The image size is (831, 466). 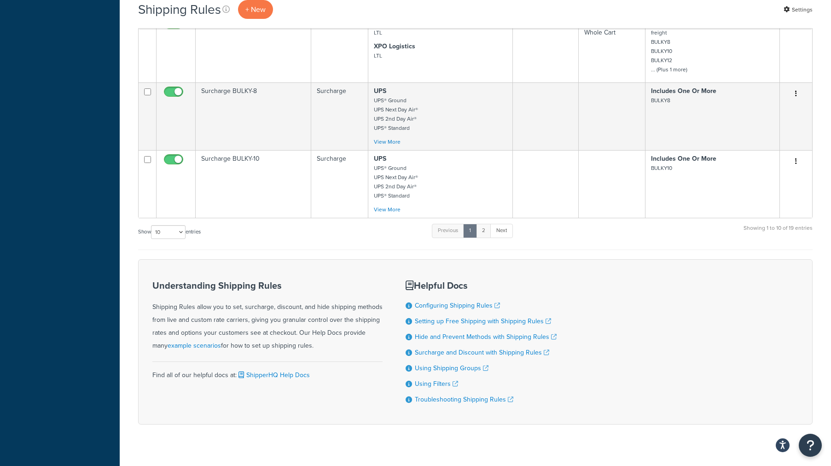 I want to click on strong: XPO Logistics, so click(x=395, y=46).